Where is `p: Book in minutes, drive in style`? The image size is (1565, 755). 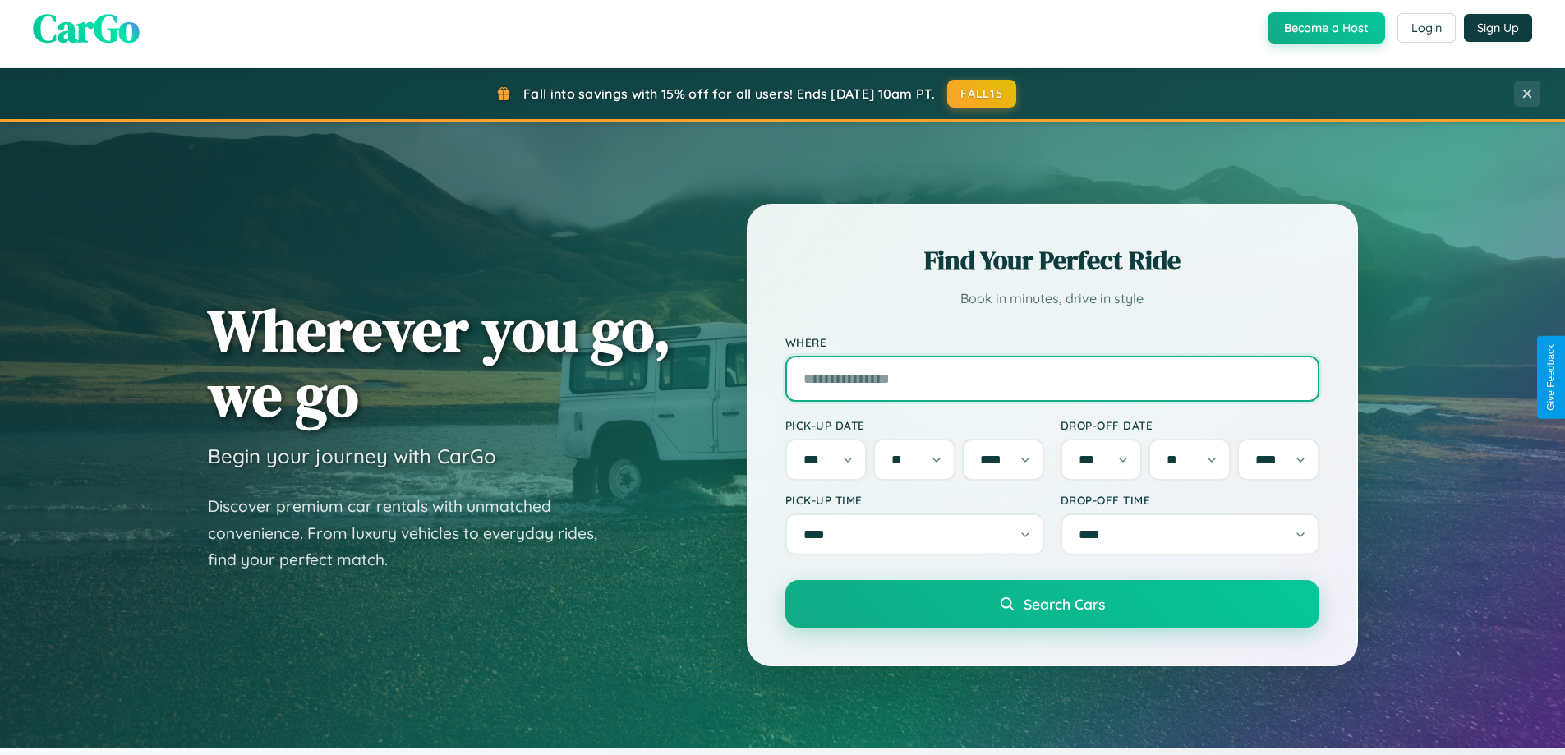 p: Book in minutes, drive in style is located at coordinates (1053, 298).